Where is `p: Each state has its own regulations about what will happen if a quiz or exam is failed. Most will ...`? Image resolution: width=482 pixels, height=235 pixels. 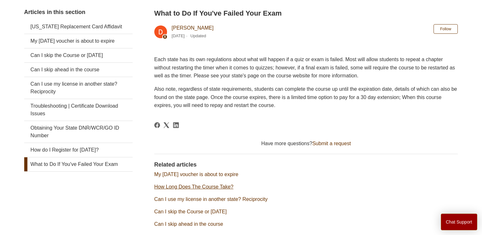
p: Each state has its own regulations about what will happen if a quiz or exam is failed. Most will ... is located at coordinates (306, 68).